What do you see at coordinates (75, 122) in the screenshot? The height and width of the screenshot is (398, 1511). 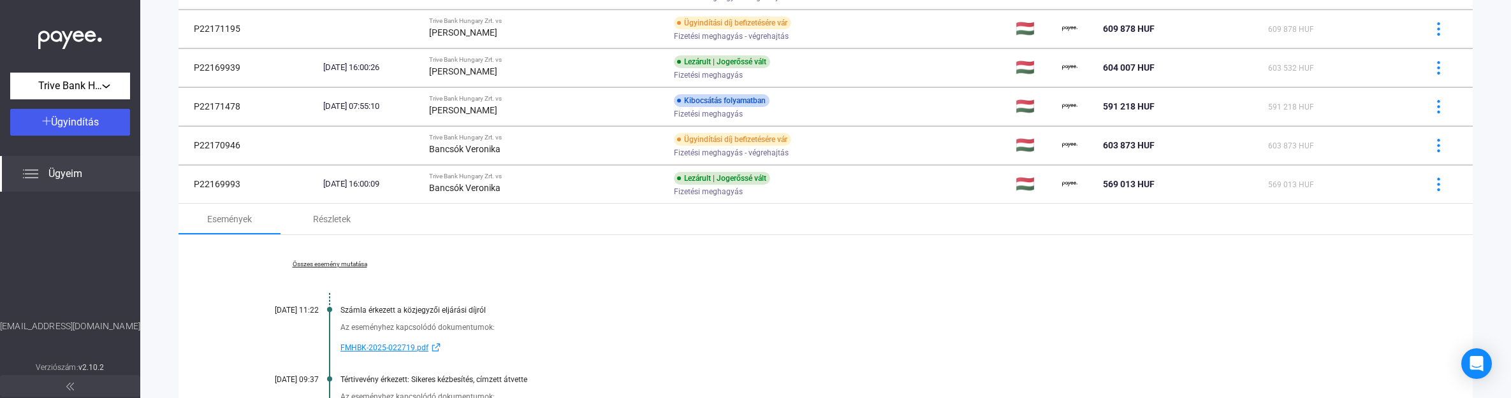 I see `span: Ügyindítás` at bounding box center [75, 122].